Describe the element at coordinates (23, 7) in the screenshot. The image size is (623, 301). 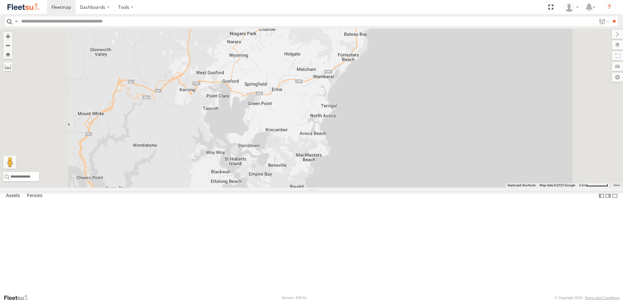
I see `img: fleetsu-logo-horizontal.svg` at that location.